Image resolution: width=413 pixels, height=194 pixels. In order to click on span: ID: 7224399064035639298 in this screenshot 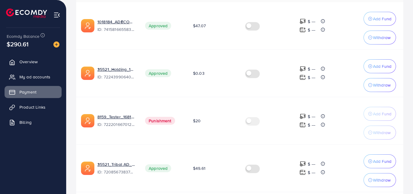, I will do `click(116, 77)`.